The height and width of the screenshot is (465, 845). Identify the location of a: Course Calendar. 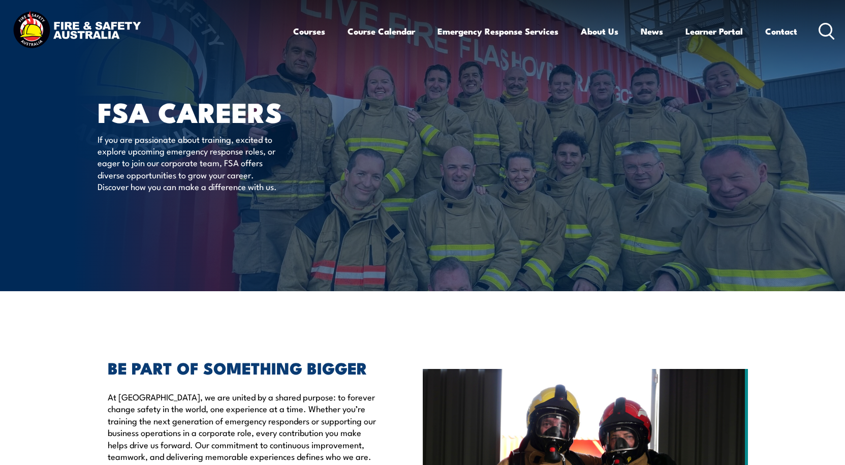
(381, 31).